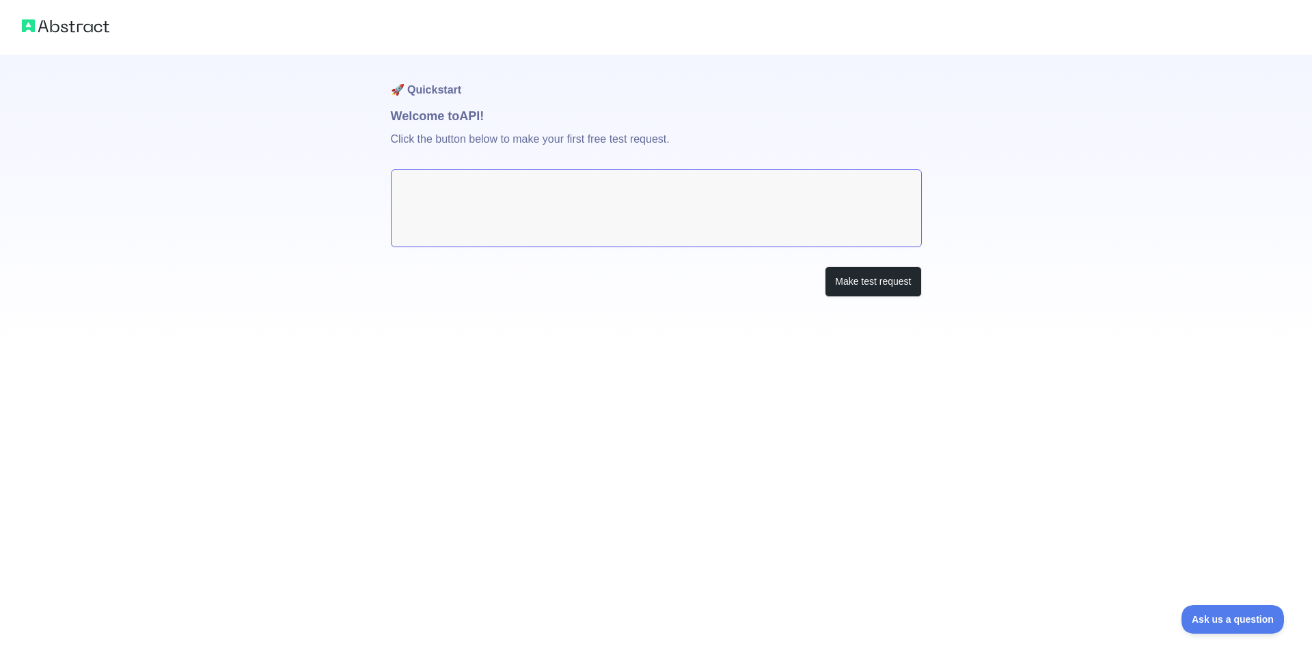  I want to click on h1: 🚀 Quickstart, so click(656, 81).